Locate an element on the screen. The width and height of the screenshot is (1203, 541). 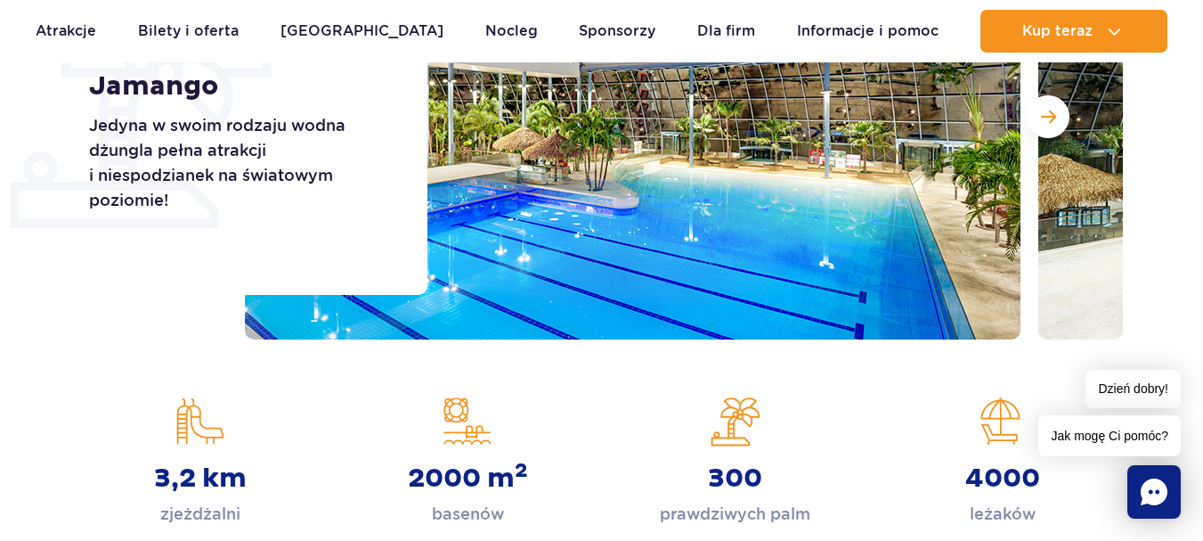
button: Następny slajd is located at coordinates (1048, 117).